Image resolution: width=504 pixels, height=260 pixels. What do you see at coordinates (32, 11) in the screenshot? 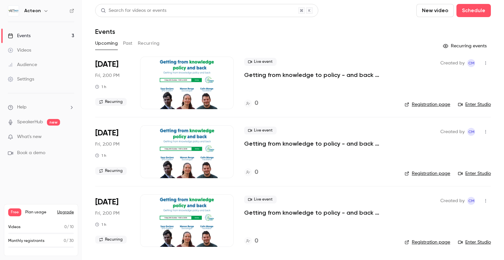
I see `h6: Acteon` at bounding box center [32, 11].